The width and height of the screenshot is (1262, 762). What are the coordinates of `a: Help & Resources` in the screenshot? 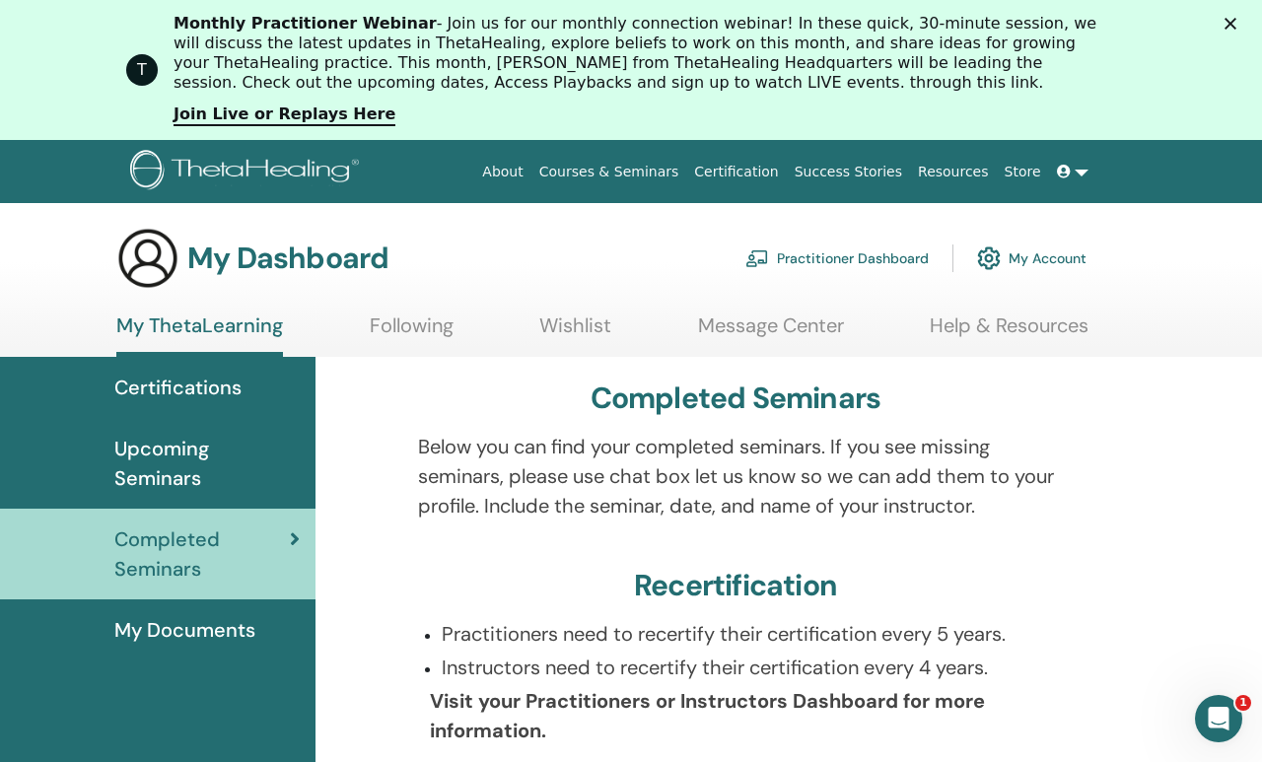 It's located at (1009, 332).